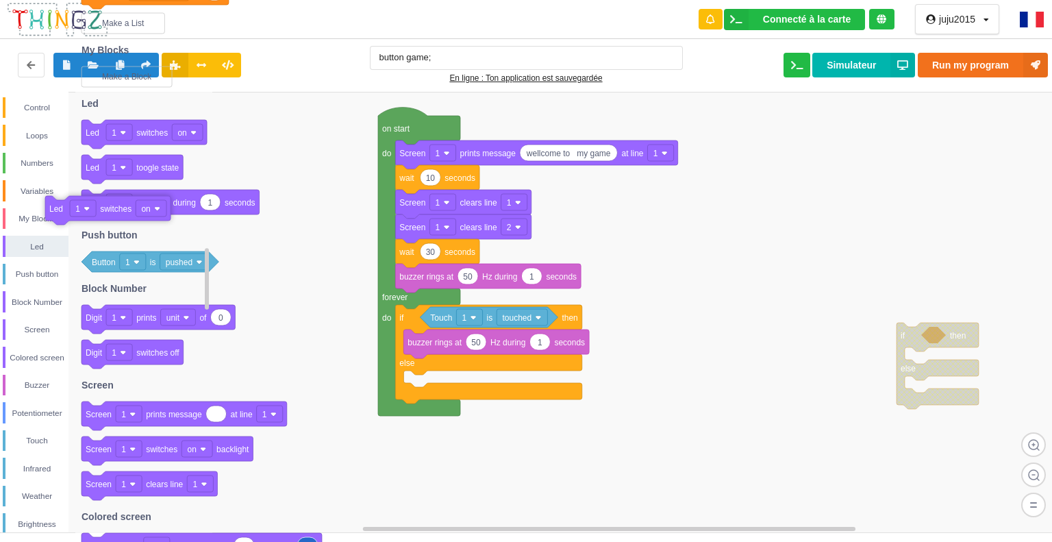 The width and height of the screenshot is (1052, 542). I want to click on text: Block Number, so click(114, 288).